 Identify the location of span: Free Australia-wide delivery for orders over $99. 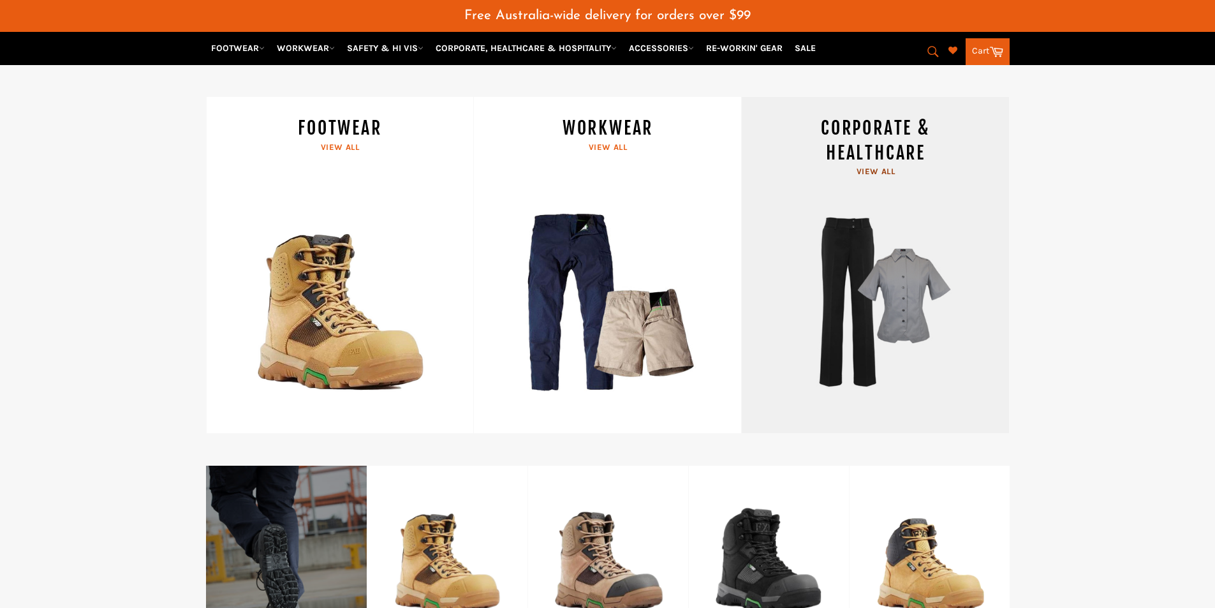
(607, 15).